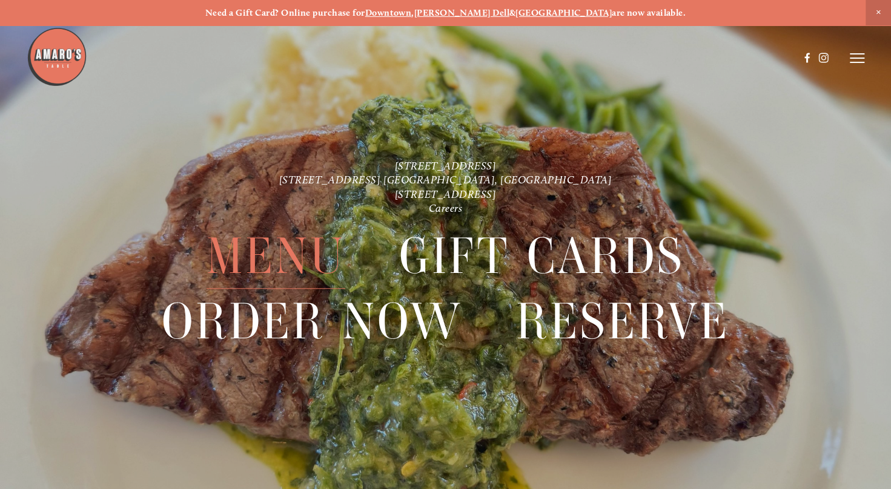 The width and height of the screenshot is (891, 489). What do you see at coordinates (57, 57) in the screenshot?
I see `img: Amaro's Table` at bounding box center [57, 57].